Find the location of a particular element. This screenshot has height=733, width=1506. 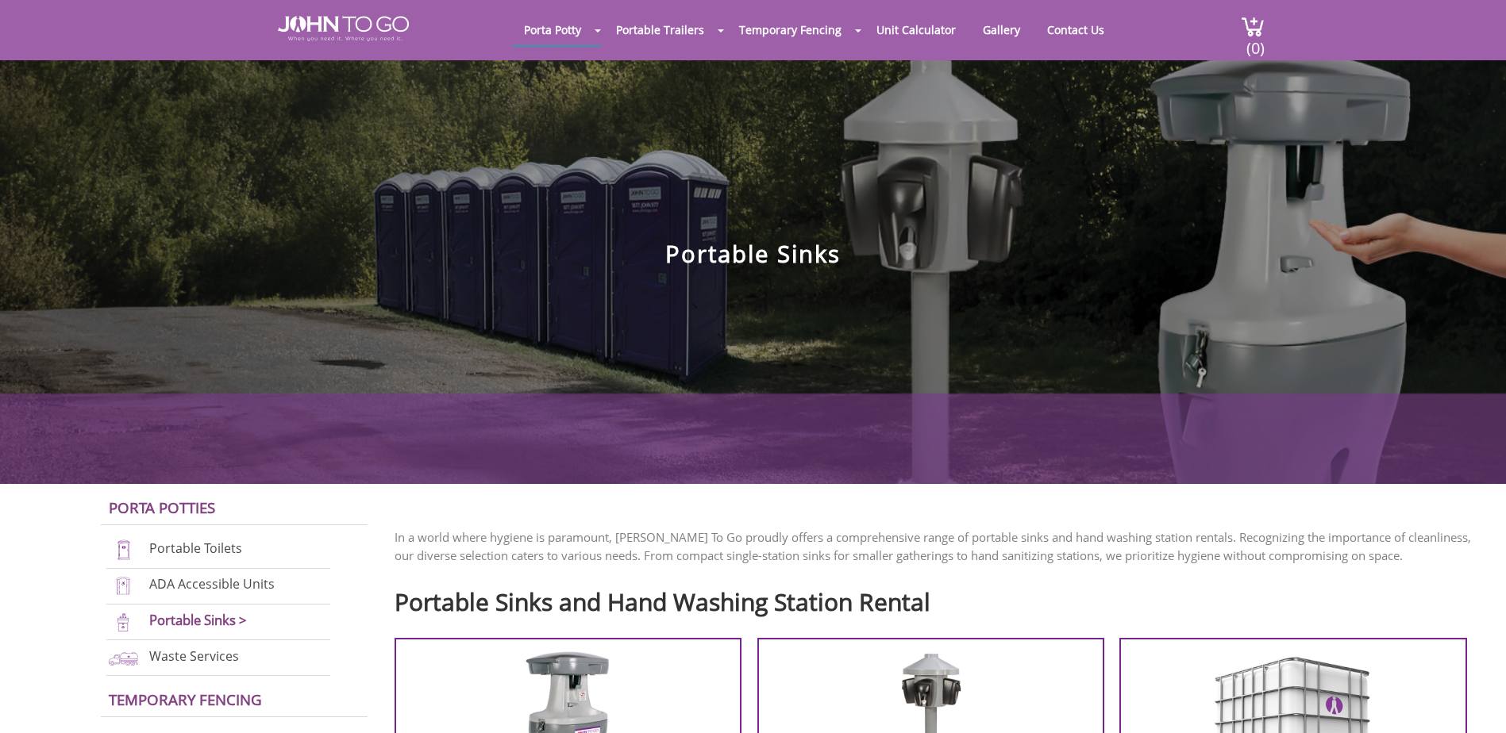

img: ADA-units-new.png is located at coordinates (123, 586).